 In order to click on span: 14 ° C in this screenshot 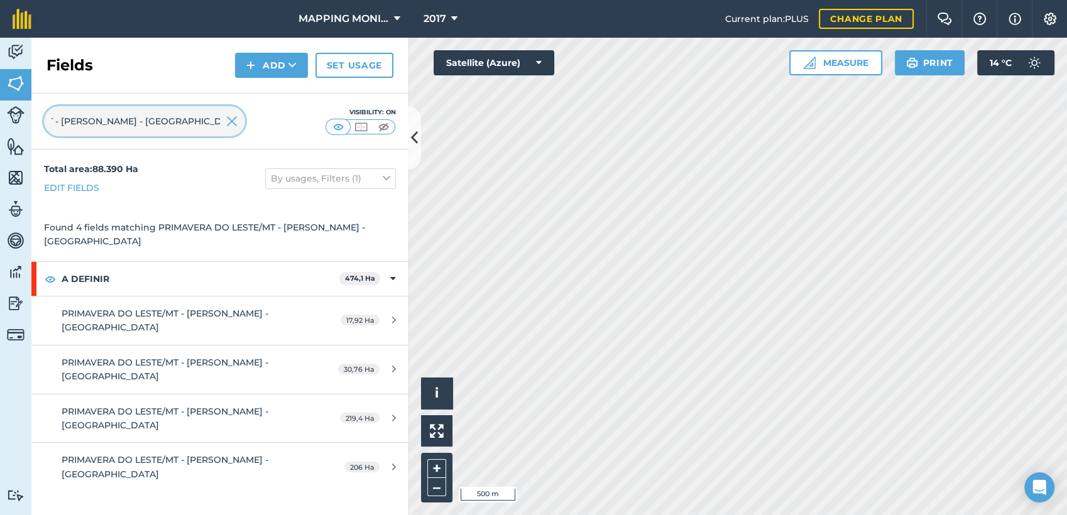, I will do `click(1001, 63)`.